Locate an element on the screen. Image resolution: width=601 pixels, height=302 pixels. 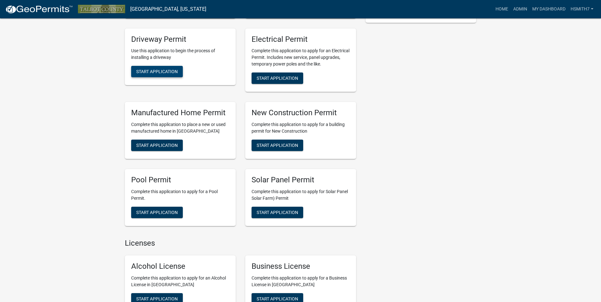
img: Talbot County, Georgia is located at coordinates (101, 9).